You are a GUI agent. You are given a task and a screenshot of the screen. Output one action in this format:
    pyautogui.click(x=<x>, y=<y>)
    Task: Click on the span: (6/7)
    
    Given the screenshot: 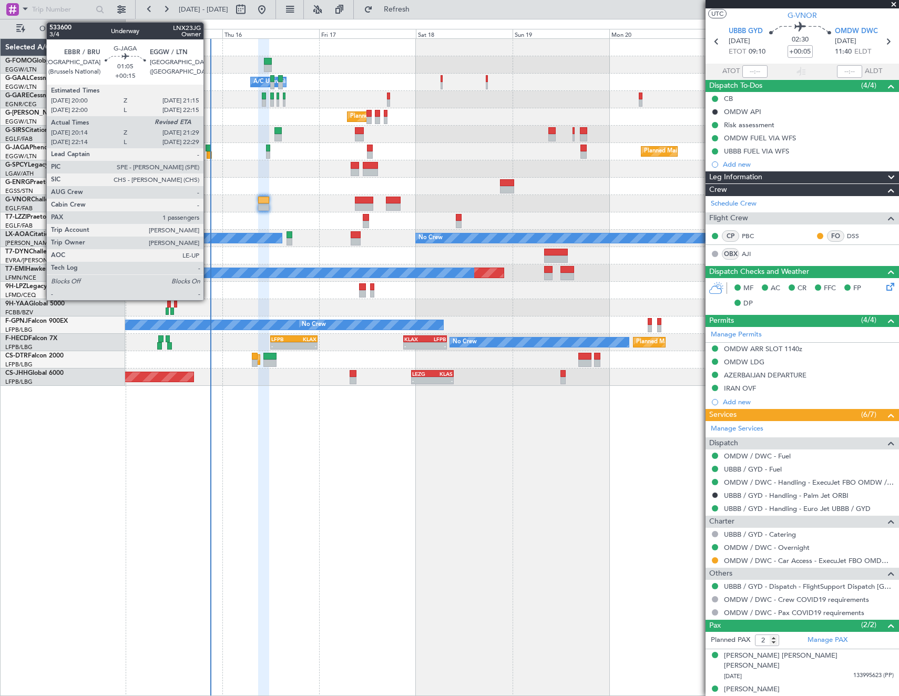 What is the action you would take?
    pyautogui.click(x=869, y=414)
    